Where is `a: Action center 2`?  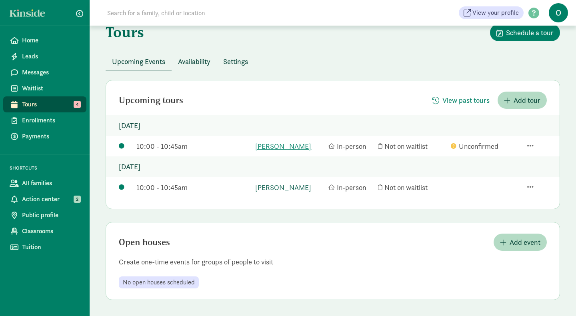
a: Action center 2 is located at coordinates (45, 199).